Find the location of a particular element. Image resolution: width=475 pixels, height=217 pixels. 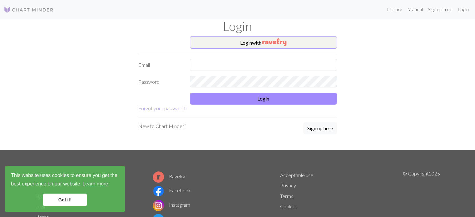

a: dismiss cookie message is located at coordinates (65, 200).